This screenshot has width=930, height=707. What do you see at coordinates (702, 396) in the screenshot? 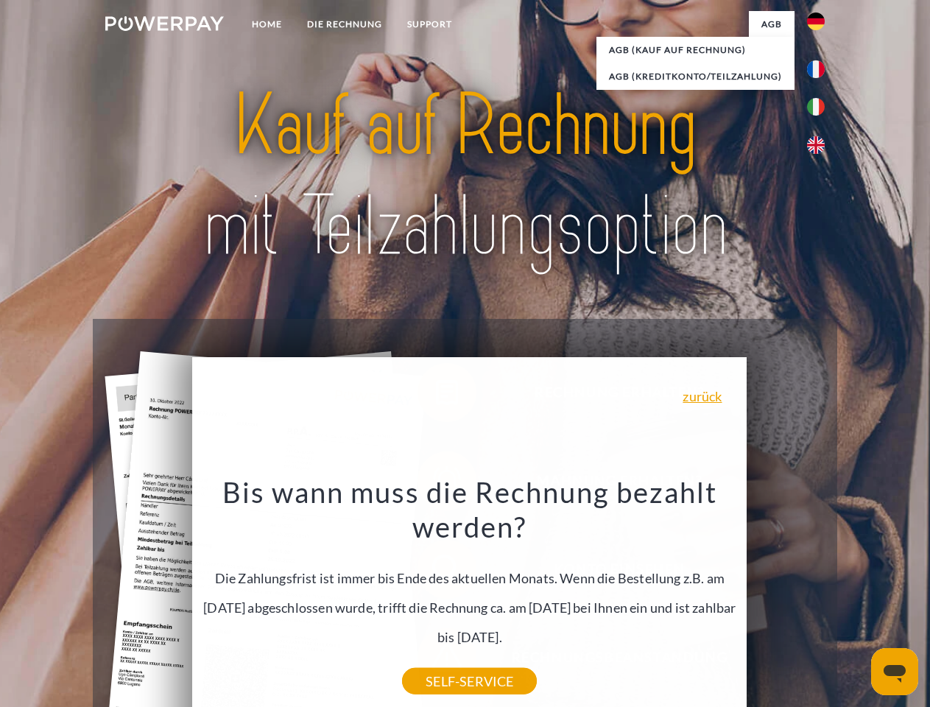
I see `a: zurück` at bounding box center [702, 396].